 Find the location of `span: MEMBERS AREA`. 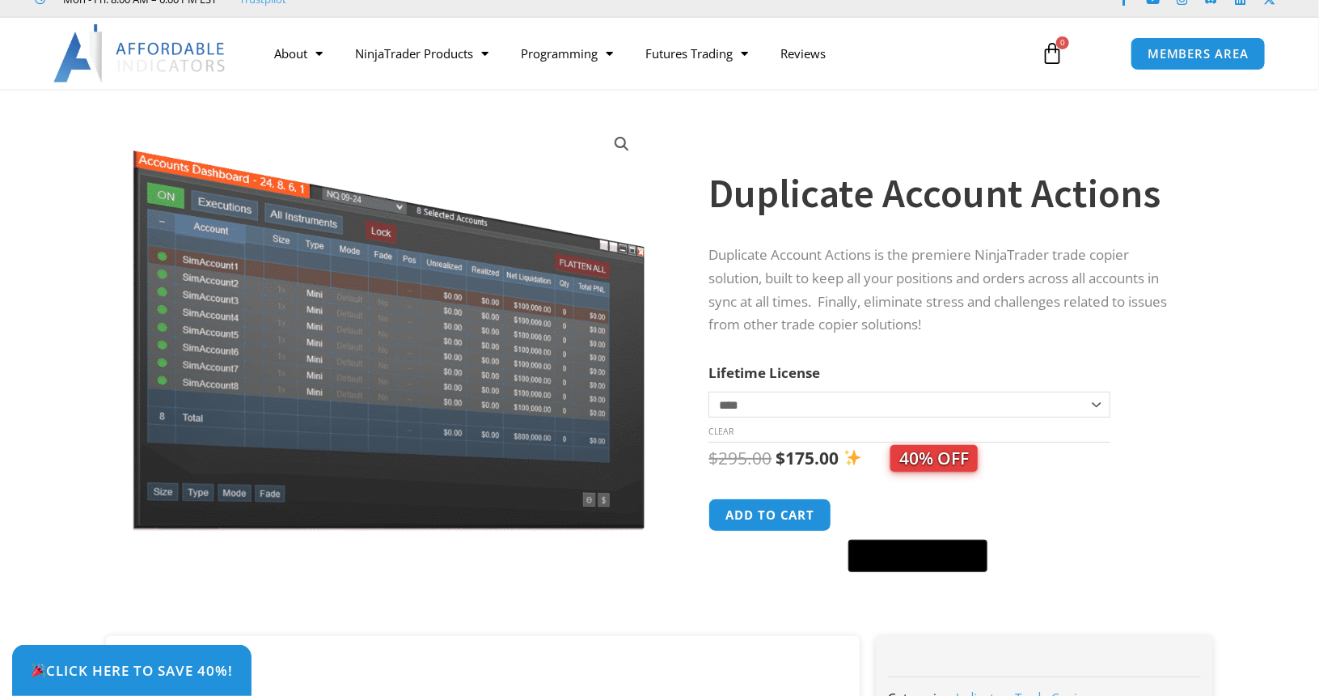

span: MEMBERS AREA is located at coordinates (1198, 53).